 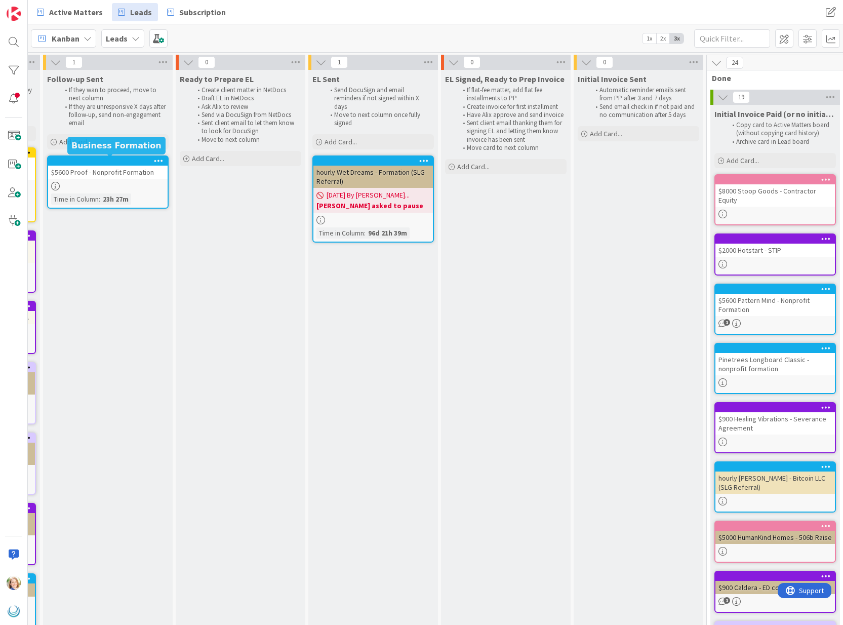 What do you see at coordinates (246, 115) in the screenshot?
I see `li: Send via DocuSign from NetDocs` at bounding box center [246, 115].